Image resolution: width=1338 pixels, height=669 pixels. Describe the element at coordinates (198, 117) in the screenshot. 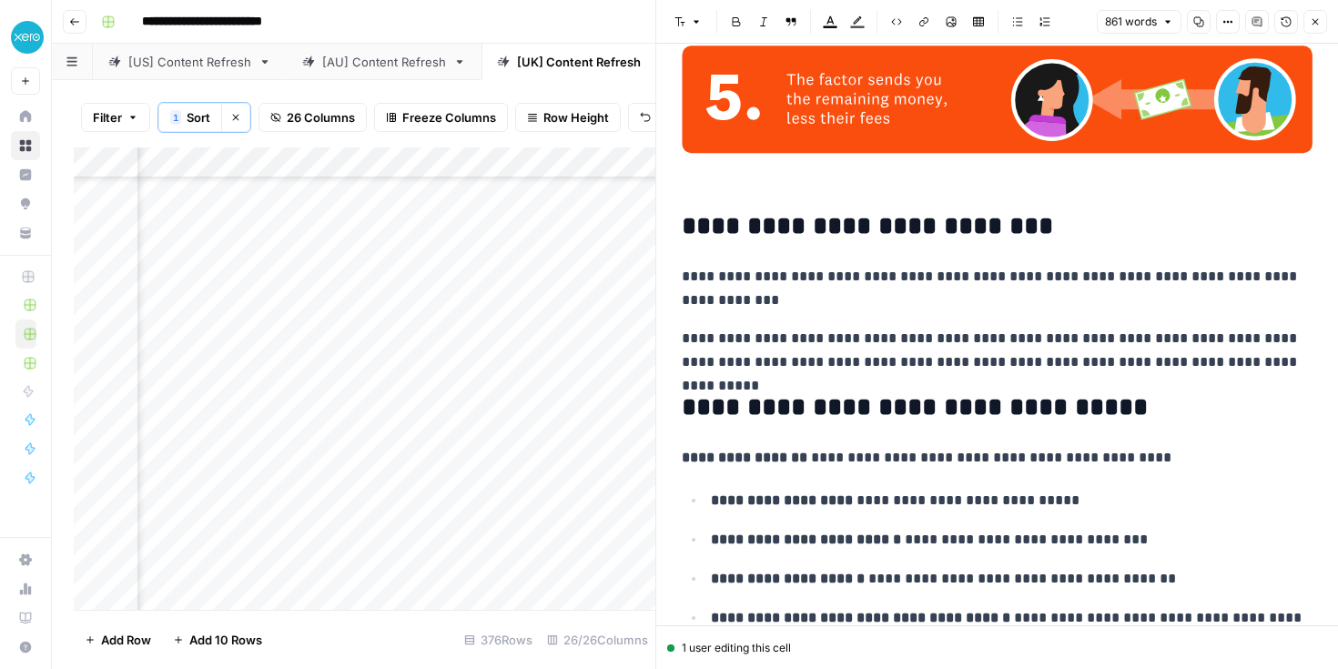

I see `span: Sort` at that location.